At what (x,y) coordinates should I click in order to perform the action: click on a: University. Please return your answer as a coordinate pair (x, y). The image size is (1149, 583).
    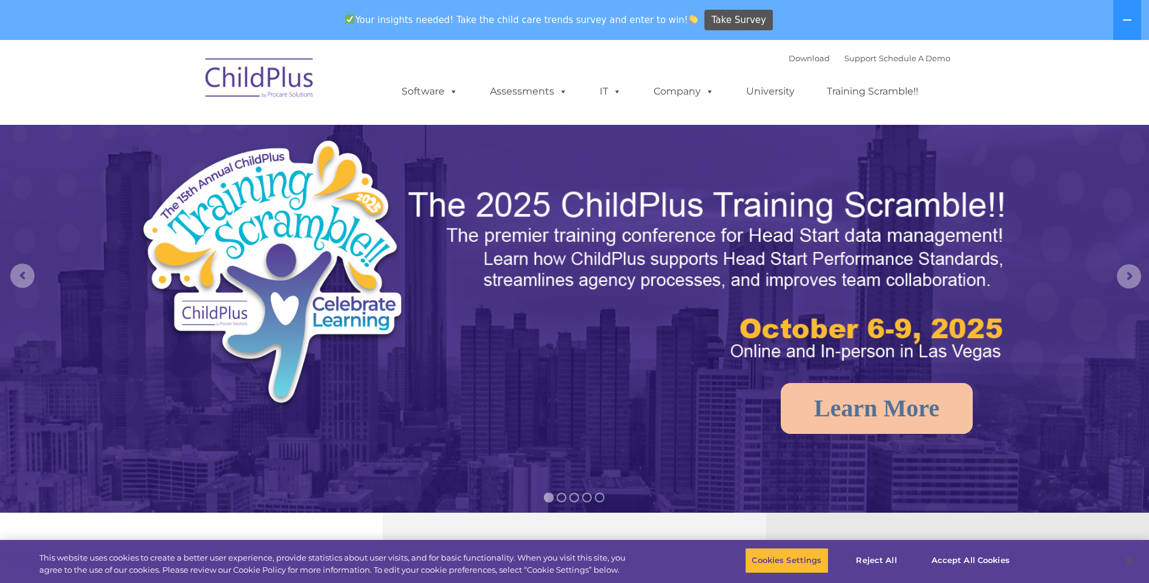
    Looking at the image, I should click on (771, 91).